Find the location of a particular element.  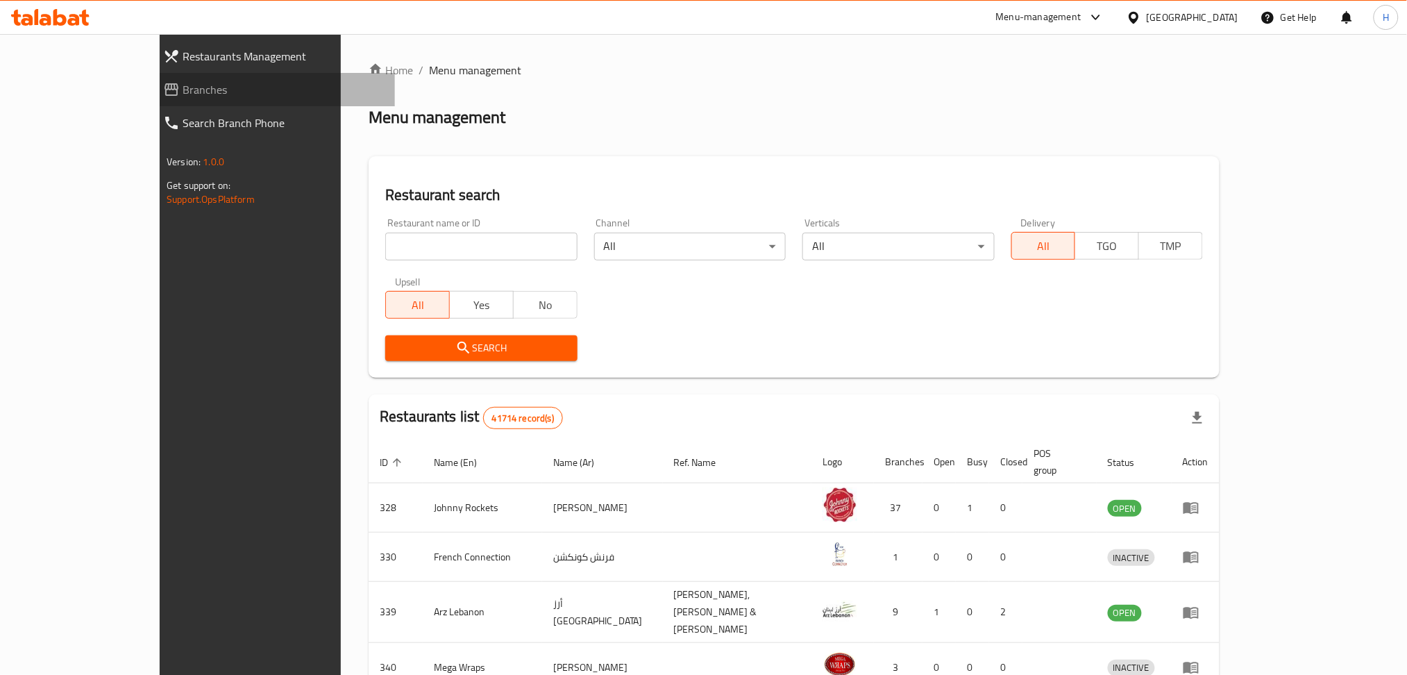

h2: Menu management is located at coordinates (437, 117).